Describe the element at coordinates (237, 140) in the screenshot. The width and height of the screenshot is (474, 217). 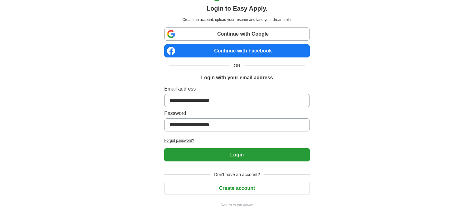
I see `h2: Forgot password?` at that location.